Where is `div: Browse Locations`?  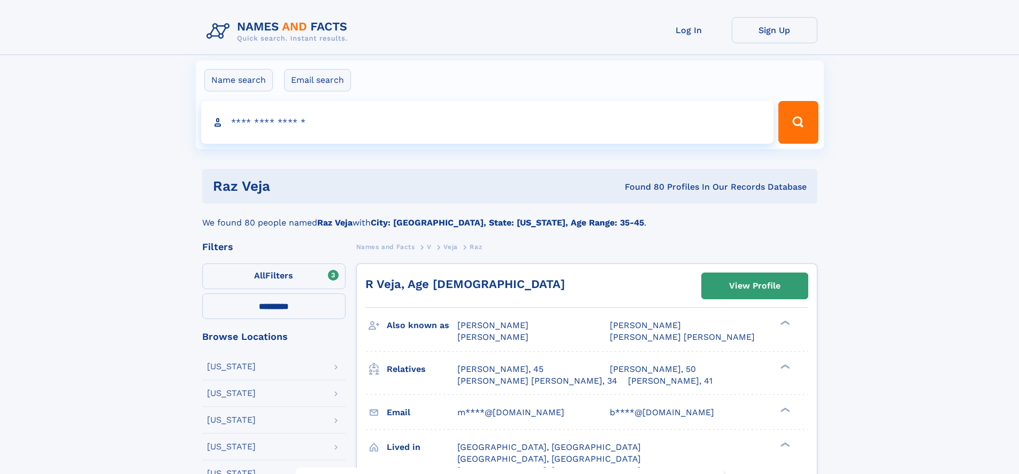
div: Browse Locations is located at coordinates (274, 337).